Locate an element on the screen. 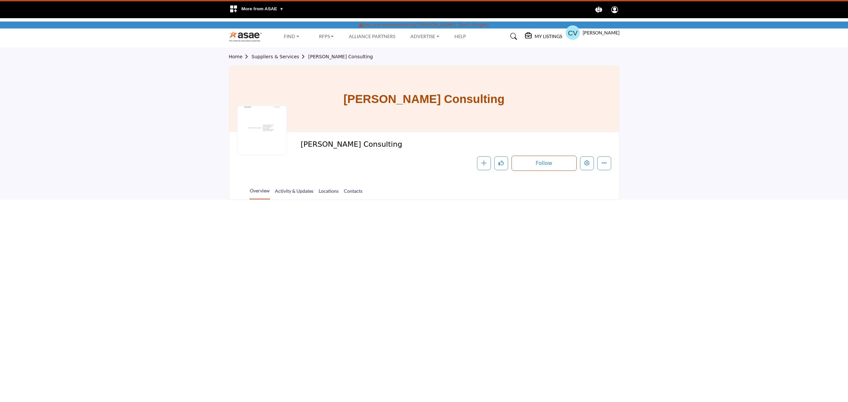 This screenshot has width=848, height=402. div: More from ASAE is located at coordinates (256, 10).